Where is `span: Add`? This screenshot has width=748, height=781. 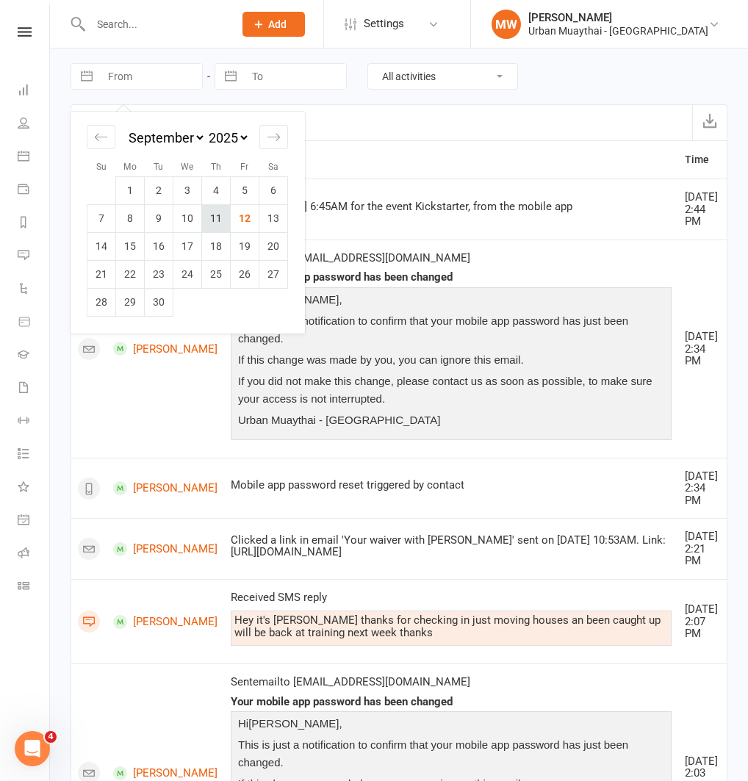 span: Add is located at coordinates (277, 24).